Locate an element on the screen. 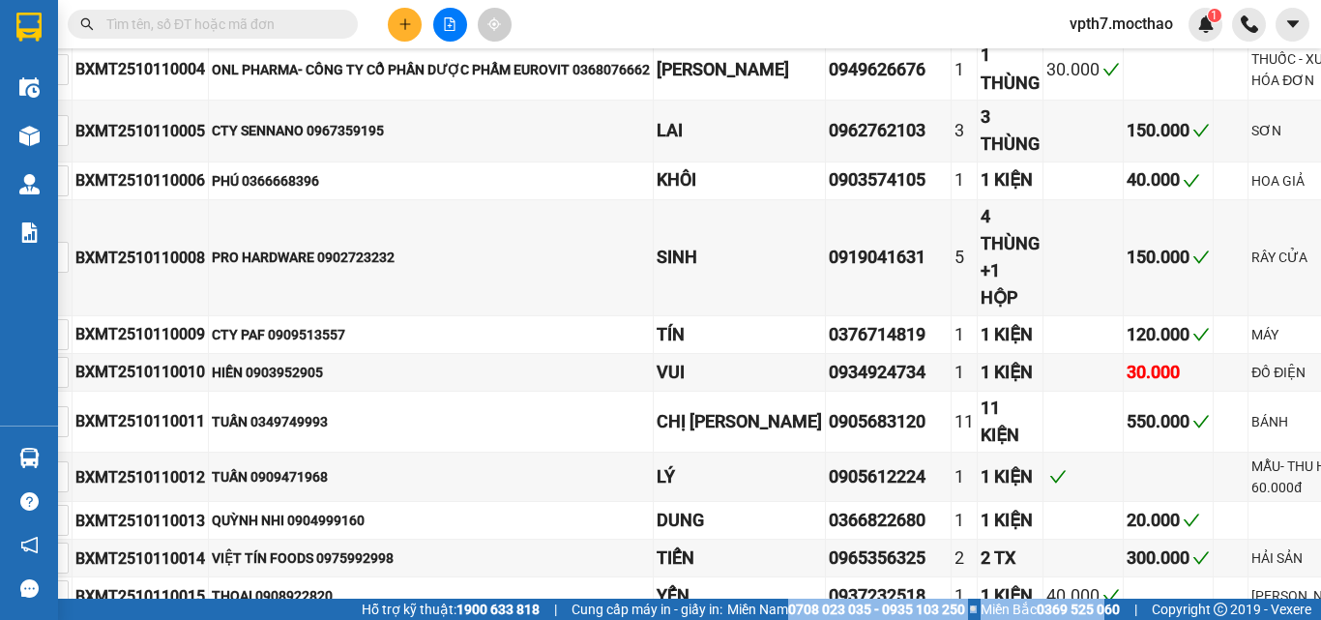 The image size is (1321, 620). div: DUNG is located at coordinates (739, 520).